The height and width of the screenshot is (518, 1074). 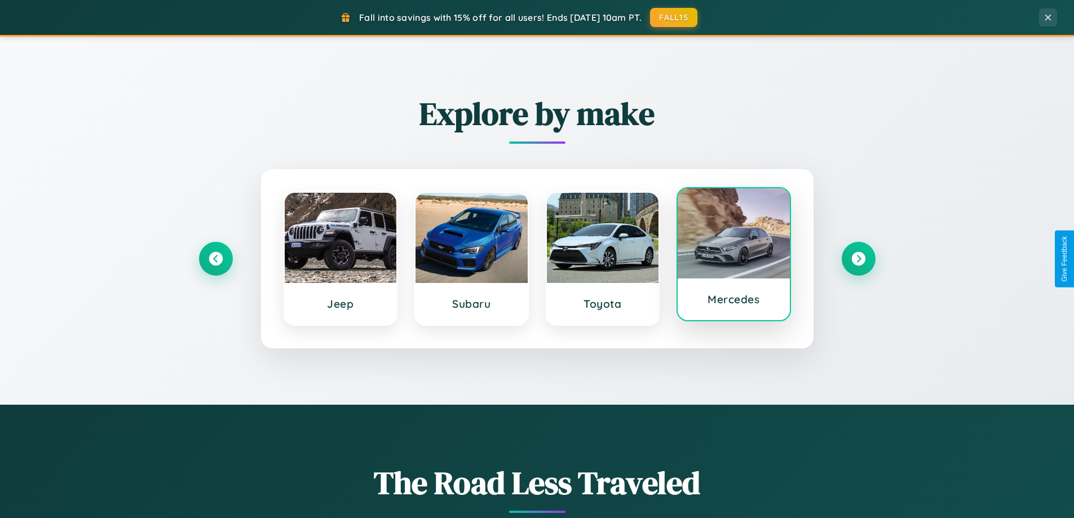 I want to click on div: Give Feedback, so click(x=1064, y=259).